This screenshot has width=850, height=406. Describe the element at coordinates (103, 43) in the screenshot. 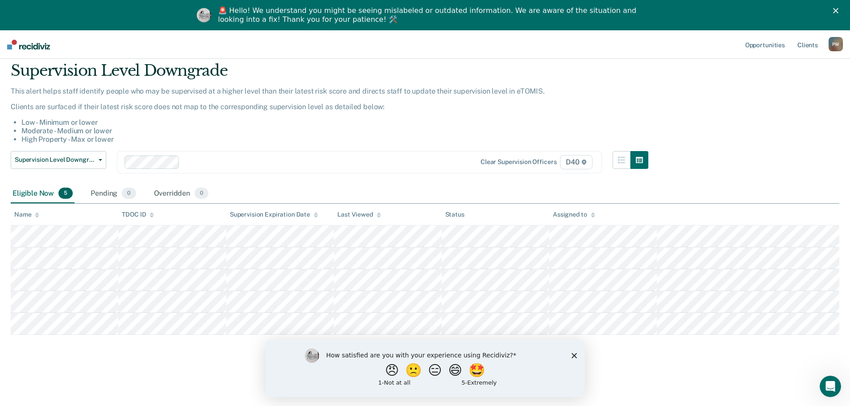

I see `div: 1 - Not at all` at that location.